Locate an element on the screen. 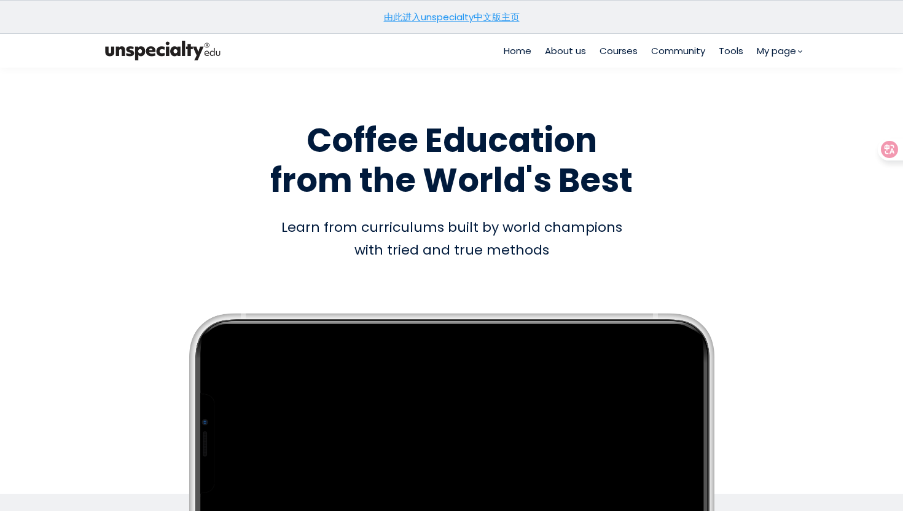  a: Community is located at coordinates (678, 50).